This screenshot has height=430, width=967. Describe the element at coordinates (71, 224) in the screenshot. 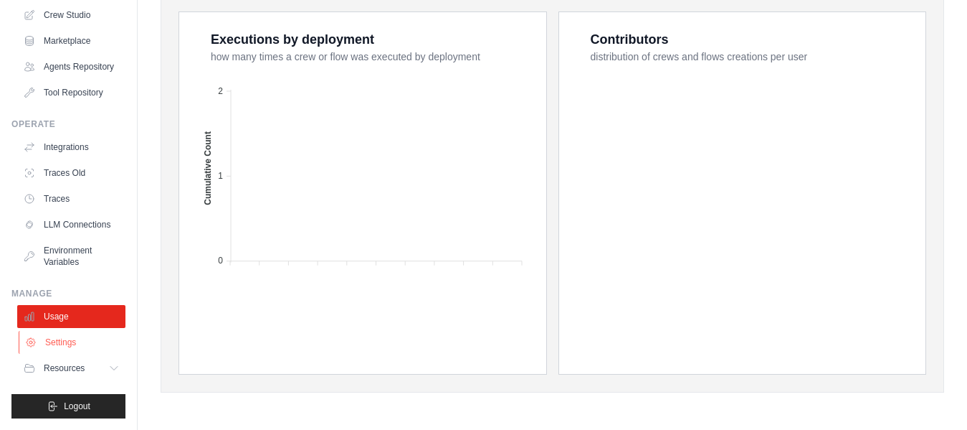

I see `a: LLM Connections` at that location.